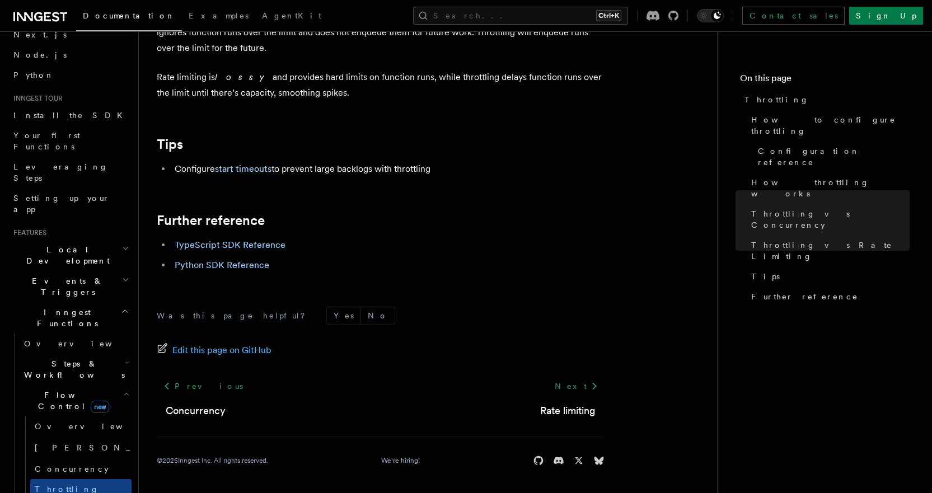 The image size is (932, 493). Describe the element at coordinates (804, 297) in the screenshot. I see `span: Further reference` at that location.